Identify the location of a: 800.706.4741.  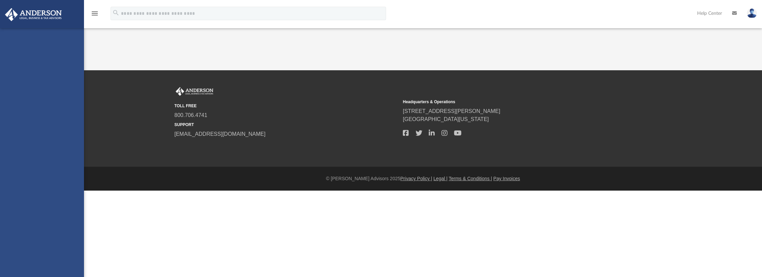
(191, 115).